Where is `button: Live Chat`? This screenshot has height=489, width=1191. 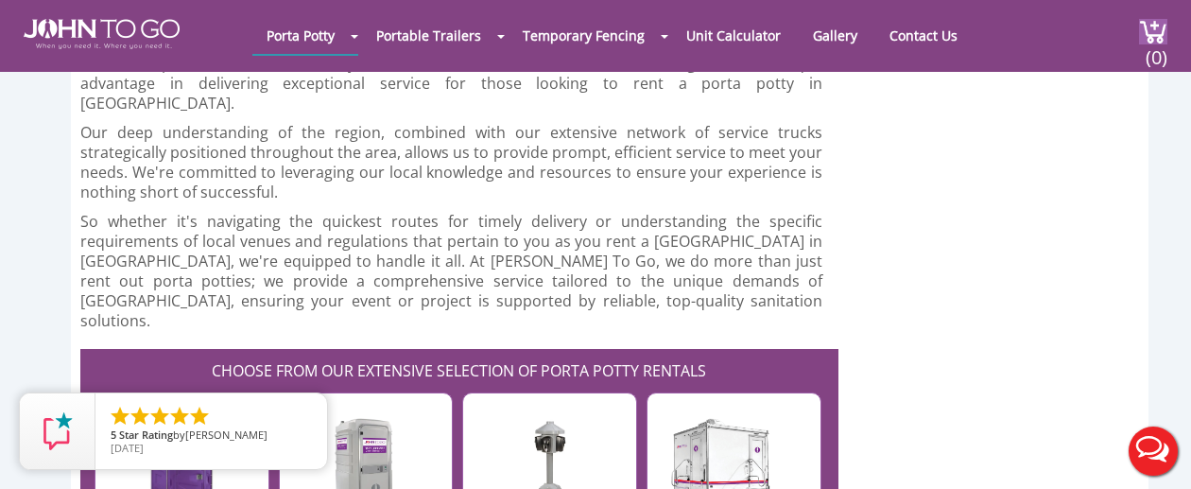
button: Live Chat is located at coordinates (1153, 451).